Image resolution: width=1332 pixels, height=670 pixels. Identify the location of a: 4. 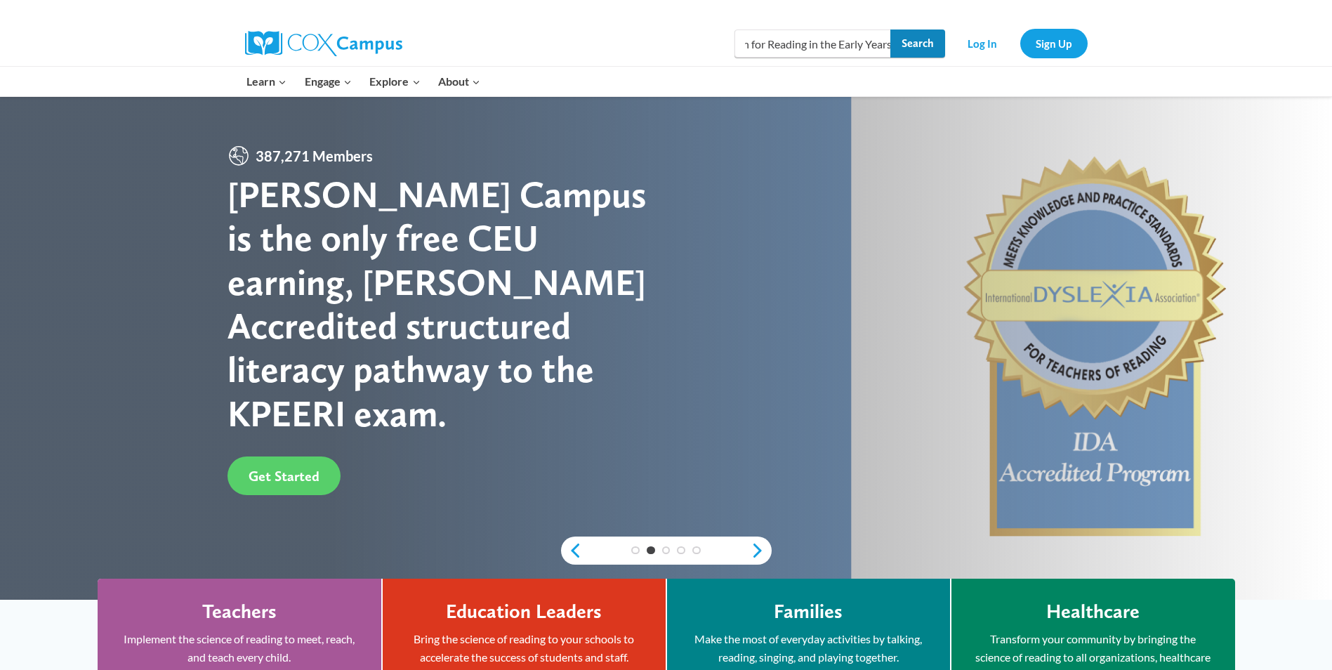
(681, 551).